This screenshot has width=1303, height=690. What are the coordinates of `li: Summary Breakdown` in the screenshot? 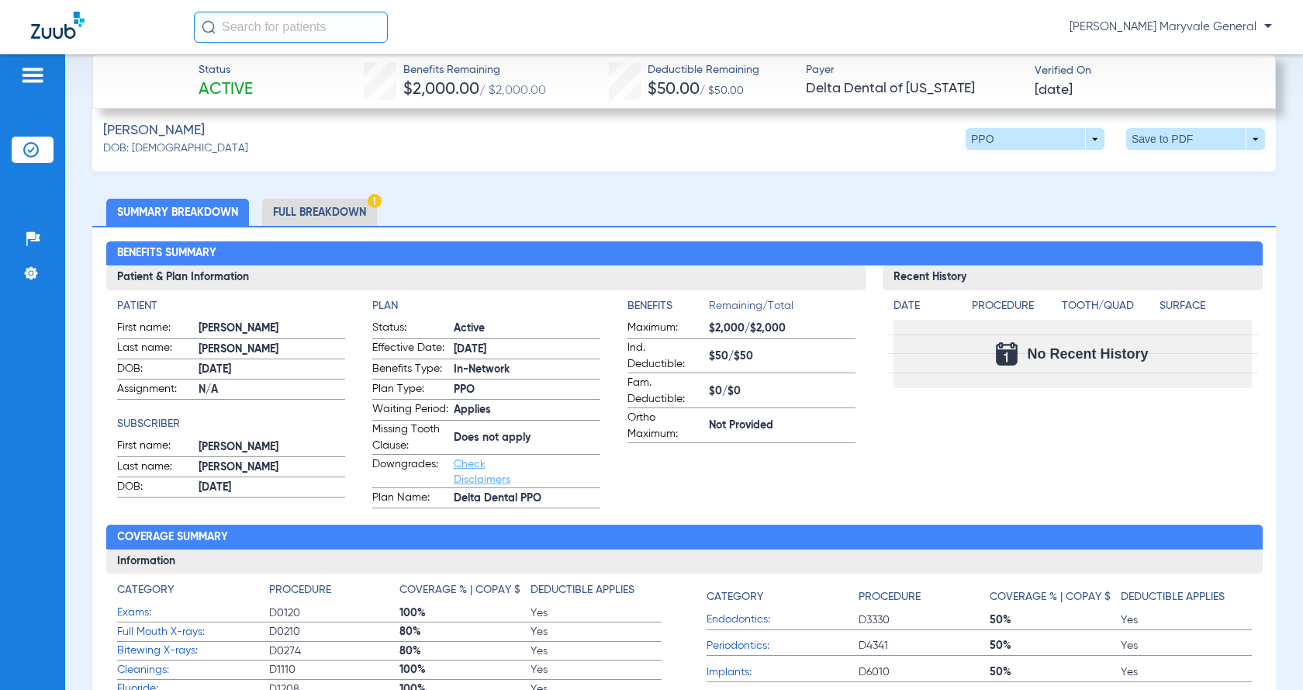 It's located at (178, 212).